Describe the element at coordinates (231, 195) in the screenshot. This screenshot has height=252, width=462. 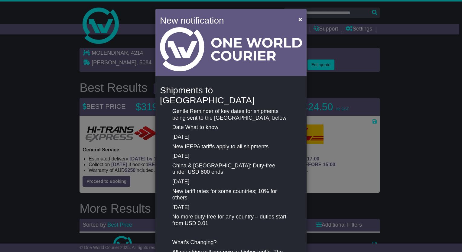
I see `p: New tariff rates for some countries; 10% for others` at that location.